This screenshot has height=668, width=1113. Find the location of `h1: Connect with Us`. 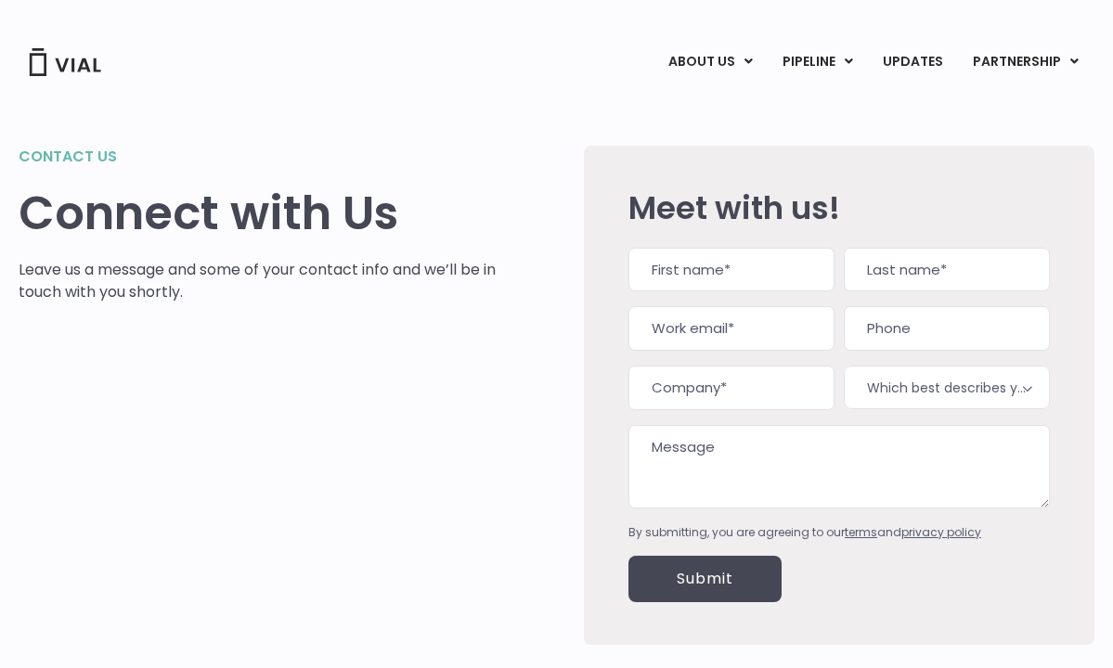

h1: Connect with Us is located at coordinates (273, 213).